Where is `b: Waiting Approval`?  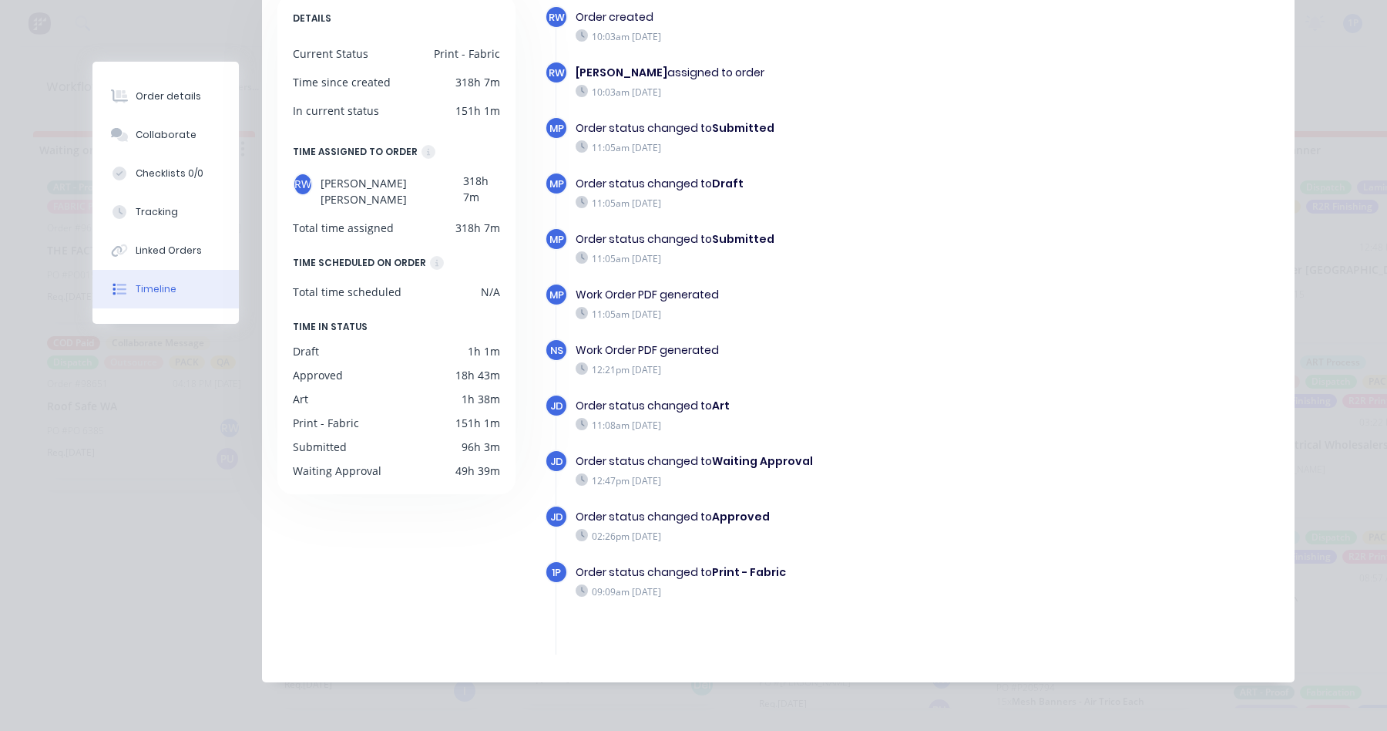
b: Waiting Approval is located at coordinates (762, 461).